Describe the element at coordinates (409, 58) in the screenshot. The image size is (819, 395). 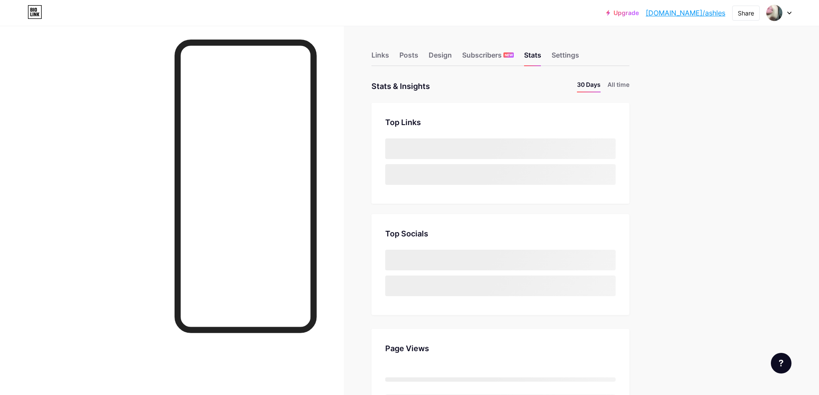
I see `div: Posts` at that location.